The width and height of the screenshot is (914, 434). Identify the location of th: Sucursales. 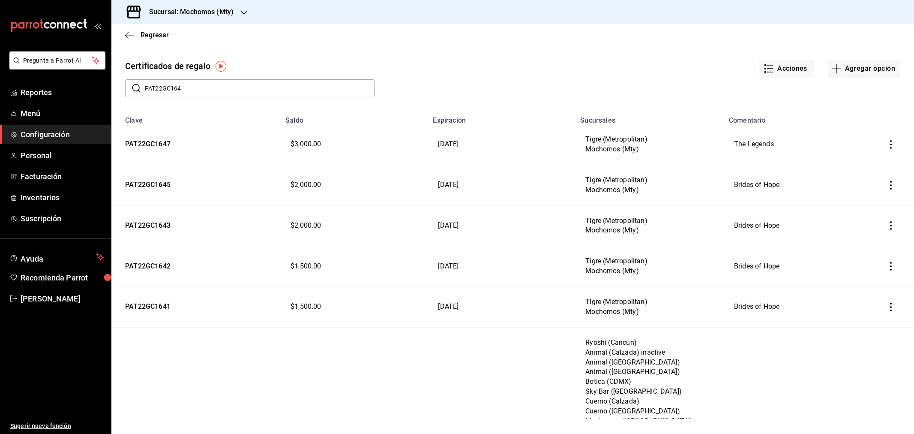
(649, 117).